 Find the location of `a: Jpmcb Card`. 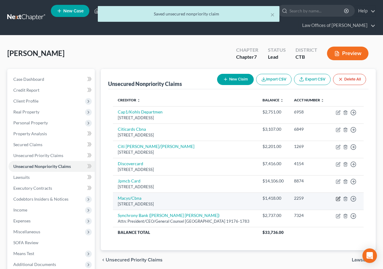

a: Jpmcb Card is located at coordinates (129, 181).